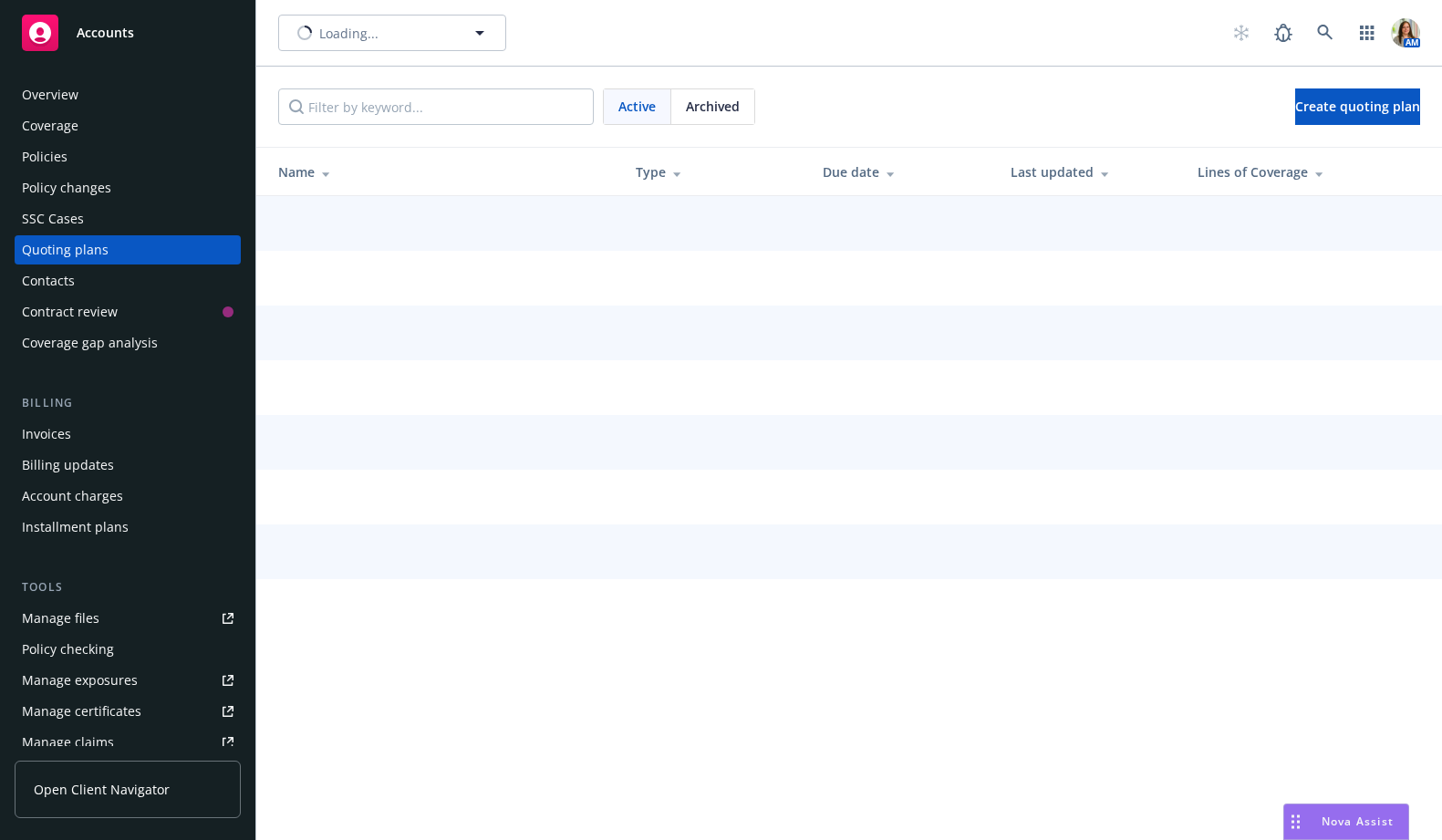 The width and height of the screenshot is (1442, 840). Describe the element at coordinates (127, 281) in the screenshot. I see `a: Contacts` at that location.